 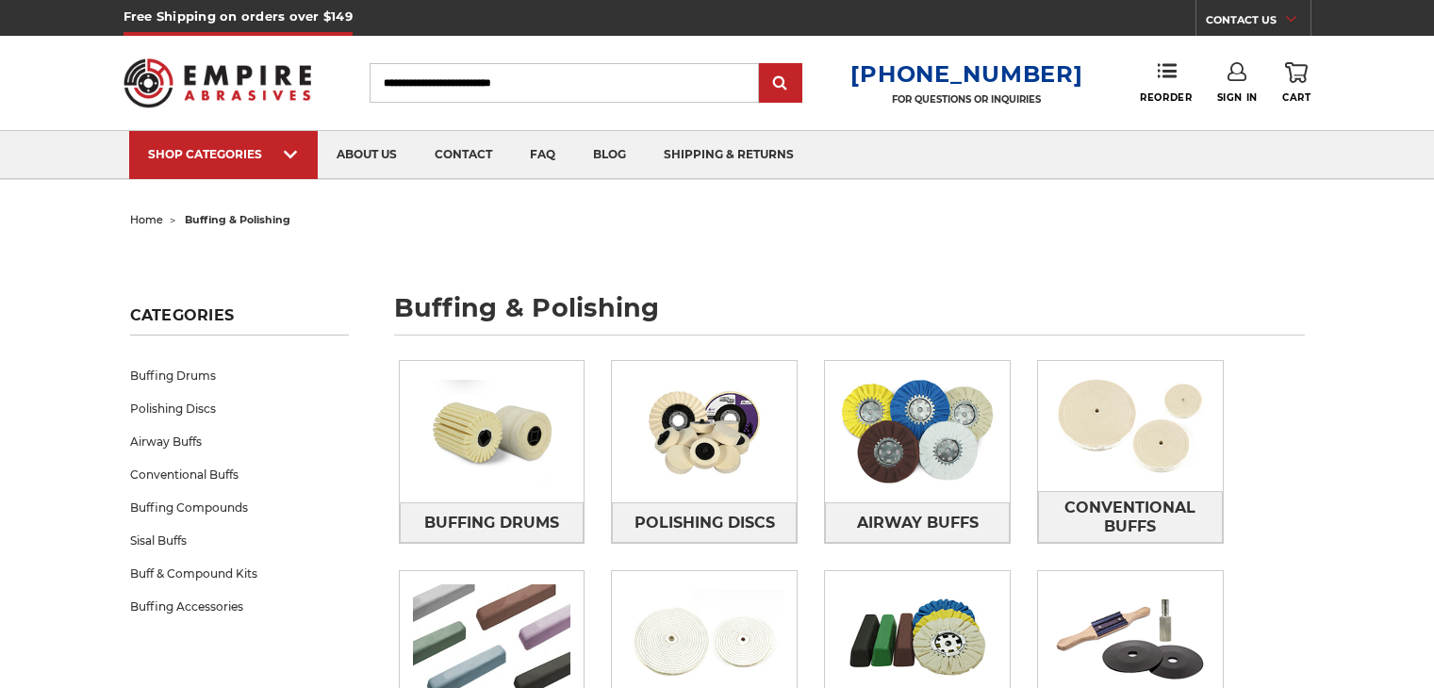 I want to click on p: FOR QUESTIONS OR INQUIRIES, so click(x=966, y=99).